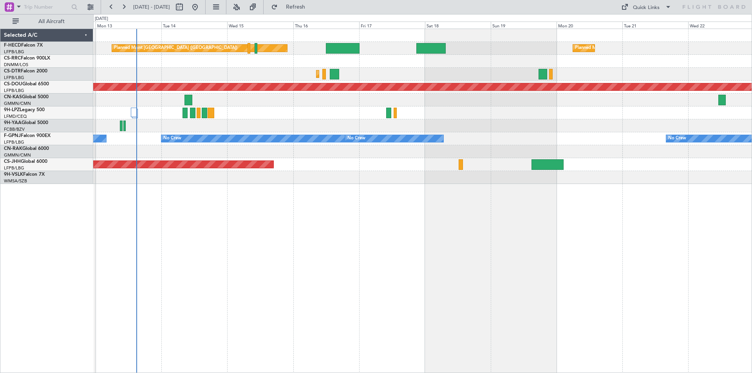 The image size is (752, 373). I want to click on span: CN-RAK, so click(13, 149).